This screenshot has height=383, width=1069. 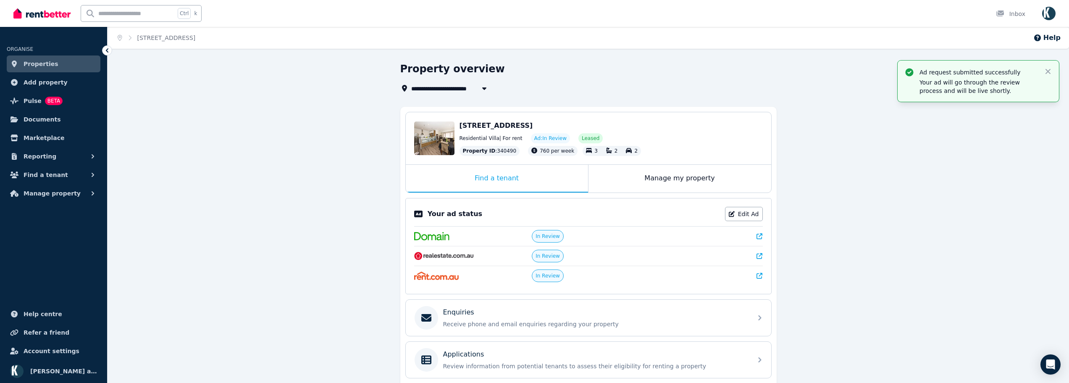 I want to click on button: Find a tenant, so click(x=53, y=175).